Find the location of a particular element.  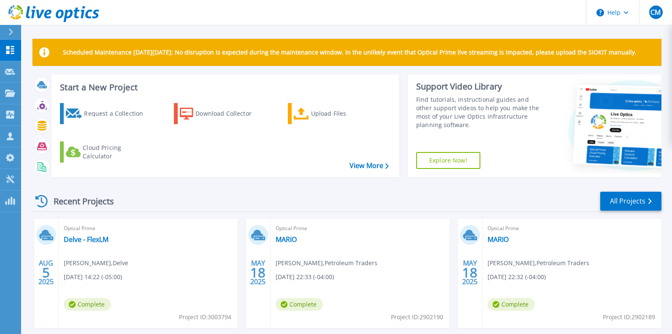

a: Download Collector is located at coordinates (221, 113).